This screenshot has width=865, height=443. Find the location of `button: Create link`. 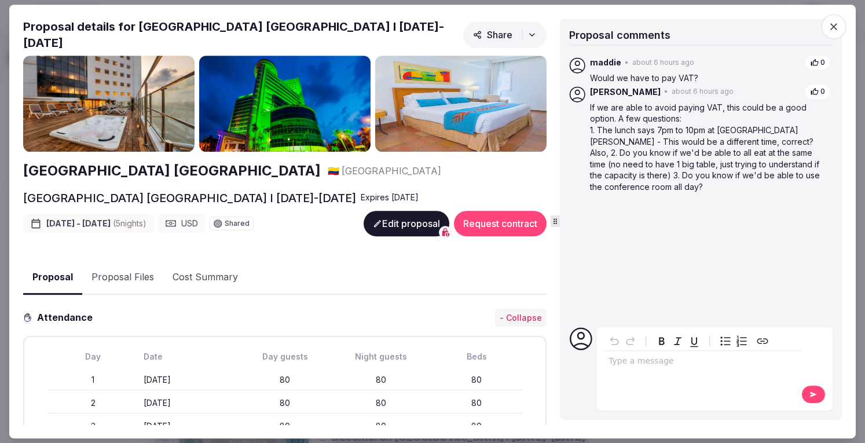

button: Create link is located at coordinates (763, 341).